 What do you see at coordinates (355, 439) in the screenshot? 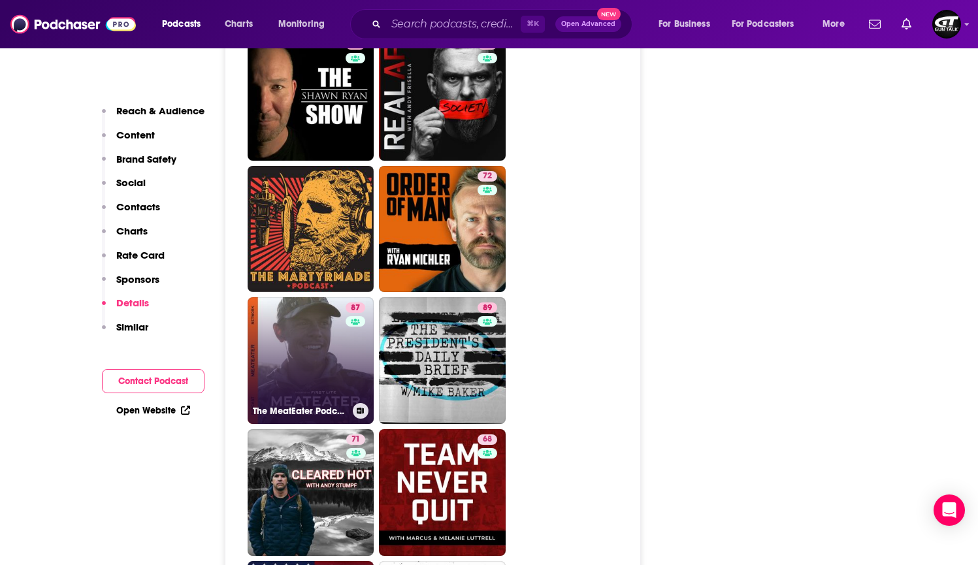
I see `span: 71` at bounding box center [355, 439].